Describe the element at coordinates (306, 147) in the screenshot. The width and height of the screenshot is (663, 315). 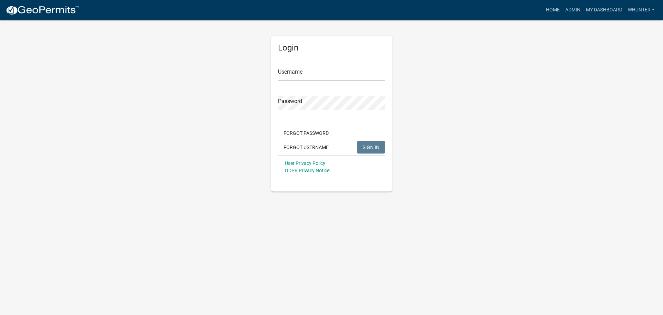
I see `button: Forgot Username` at that location.